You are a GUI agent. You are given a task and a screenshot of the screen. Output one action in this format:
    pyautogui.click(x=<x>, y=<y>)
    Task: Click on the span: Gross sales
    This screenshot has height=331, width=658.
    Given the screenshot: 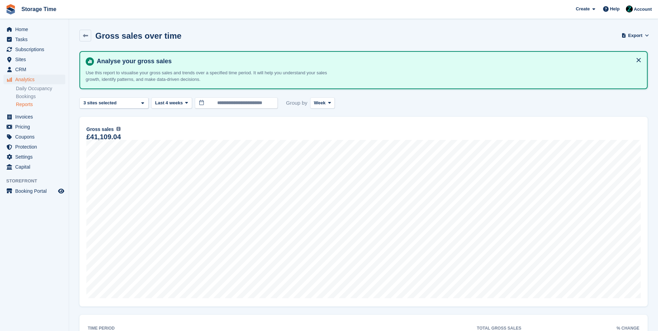 What is the action you would take?
    pyautogui.click(x=100, y=129)
    